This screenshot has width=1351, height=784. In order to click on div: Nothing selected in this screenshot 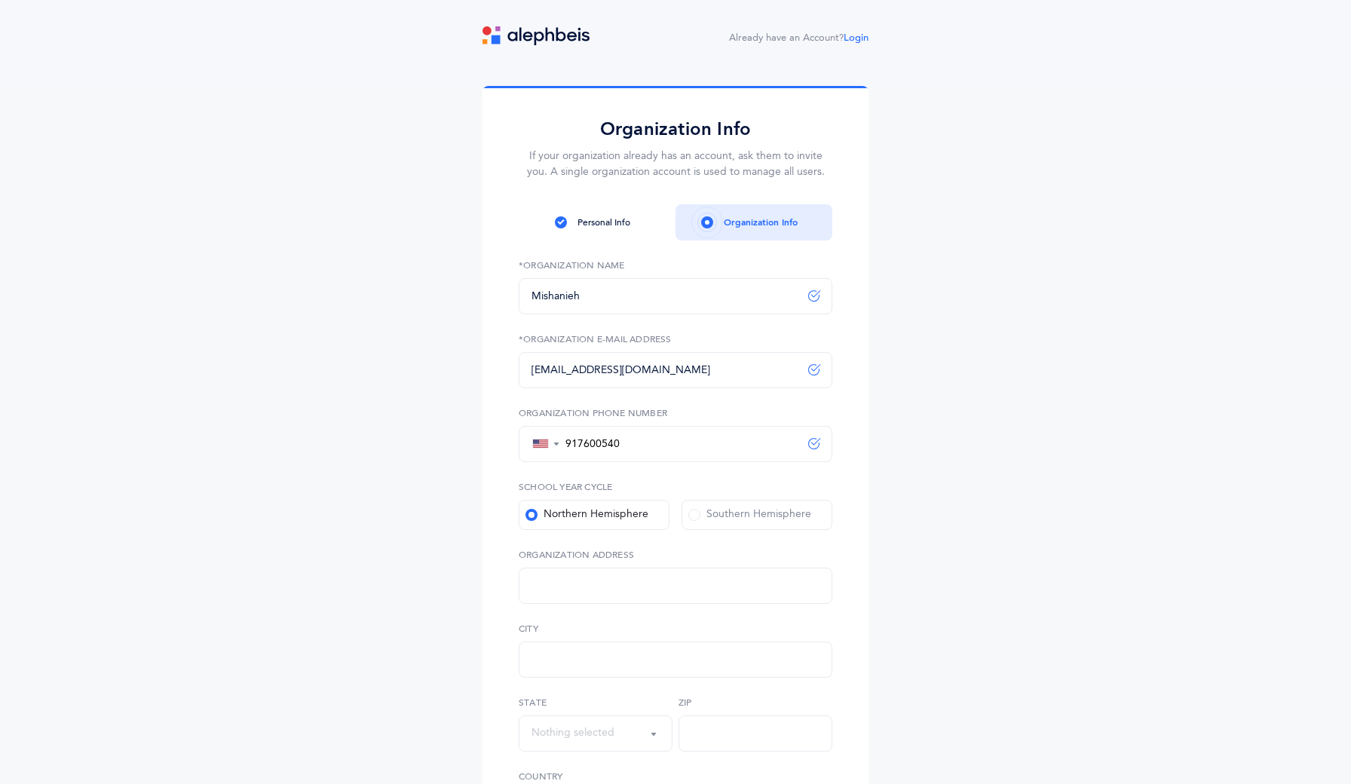, I will do `click(573, 733)`.